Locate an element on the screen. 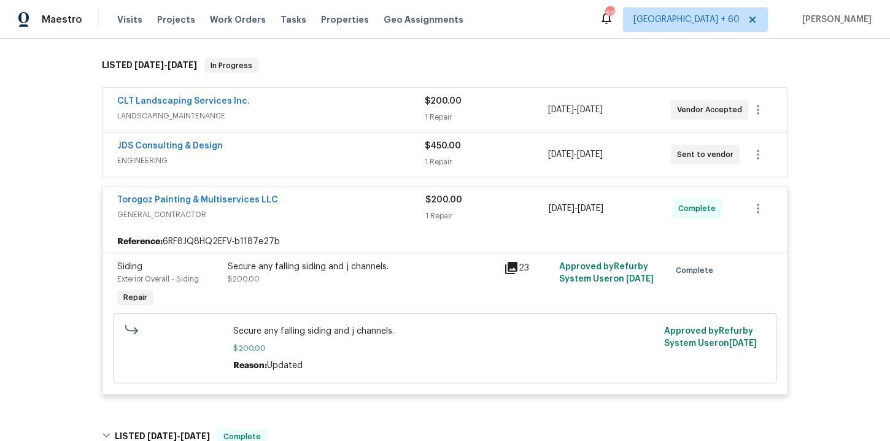  span: GENERAL_CONTRACTOR is located at coordinates (271, 215).